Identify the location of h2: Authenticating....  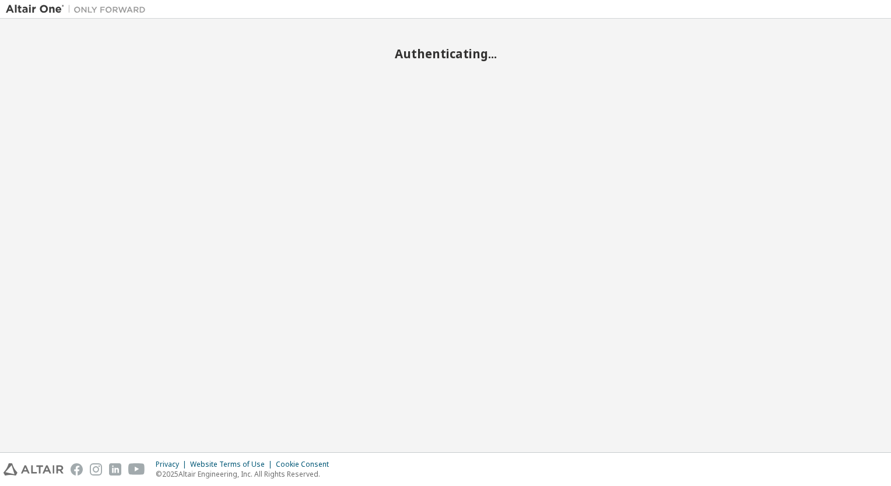
(445, 54).